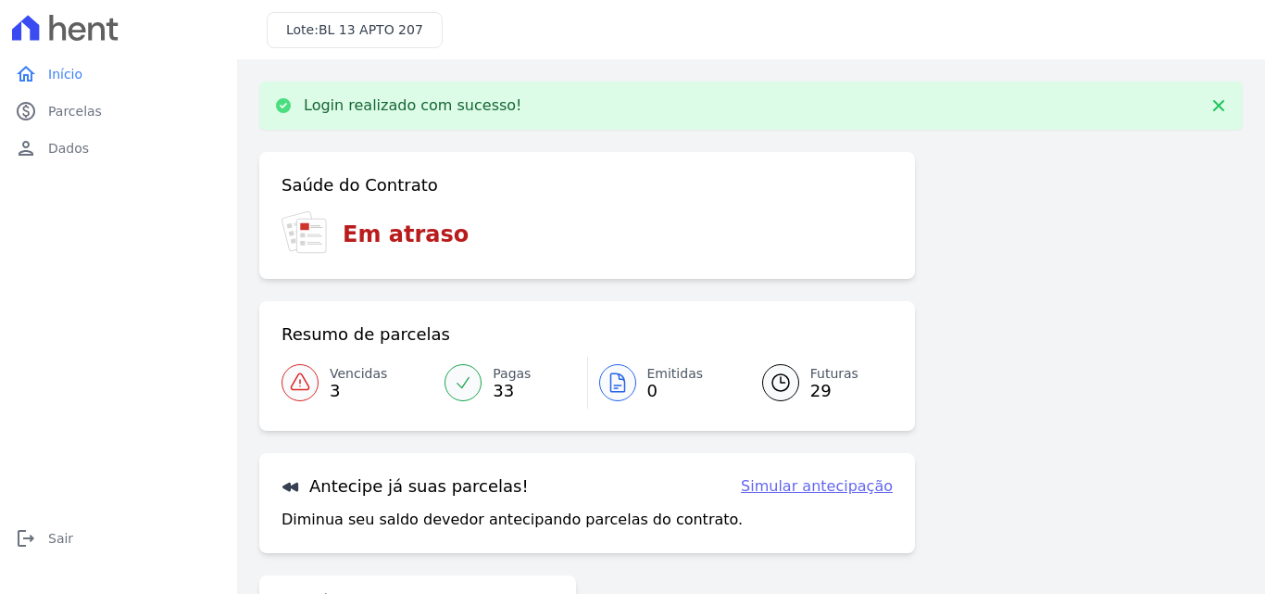 The image size is (1265, 594). I want to click on h3: Antecipe já suas parcelas!, so click(405, 486).